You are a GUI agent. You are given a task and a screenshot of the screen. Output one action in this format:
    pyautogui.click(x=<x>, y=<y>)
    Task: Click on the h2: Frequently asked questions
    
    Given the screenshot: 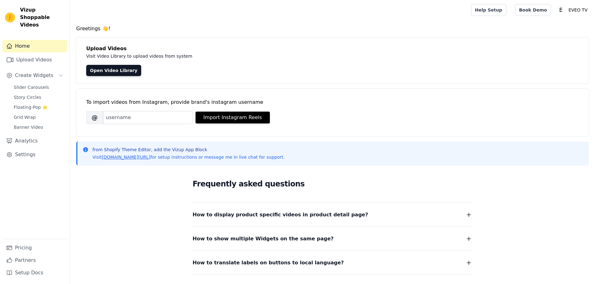 What is the action you would take?
    pyautogui.click(x=333, y=184)
    